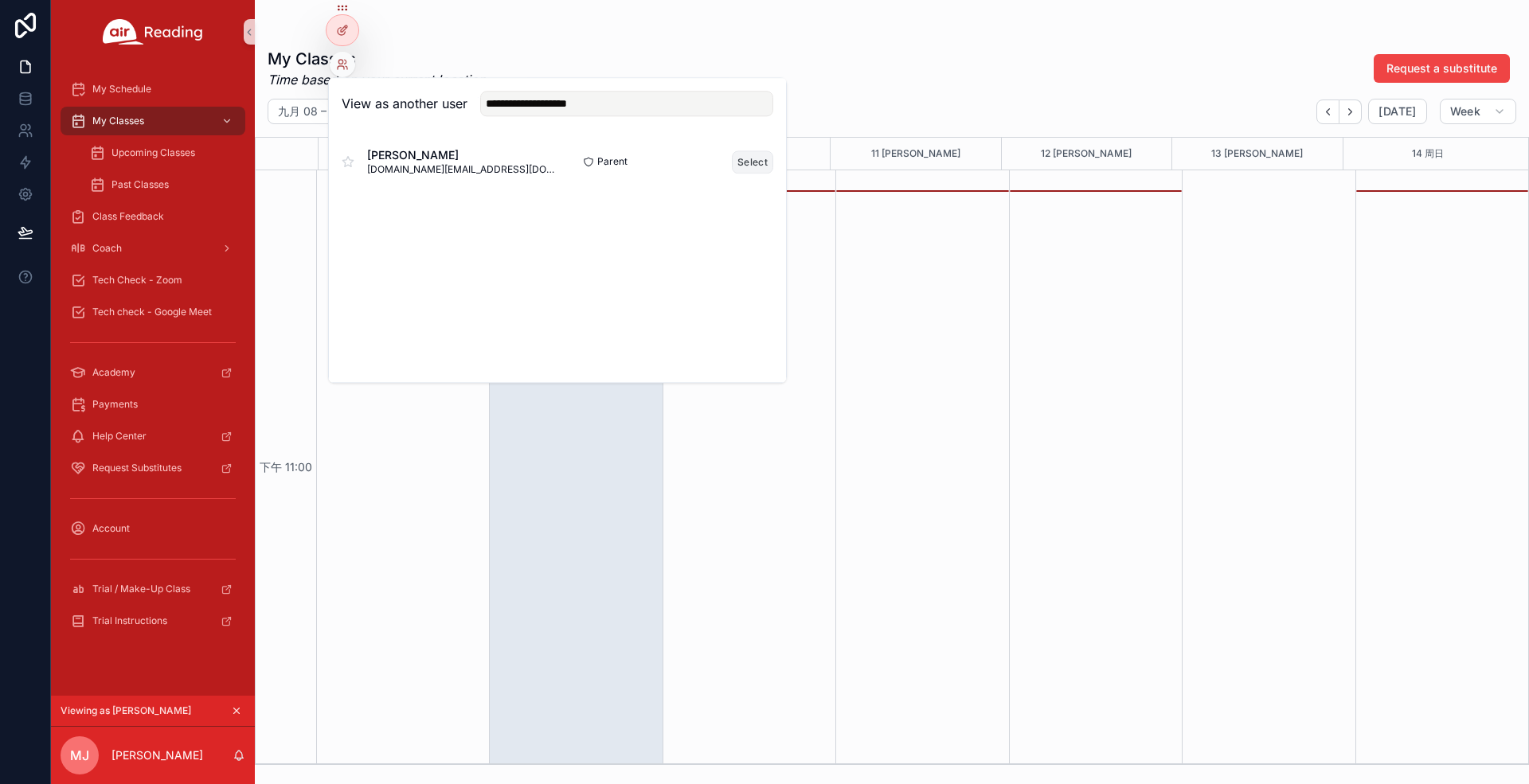 The image size is (1529, 784). What do you see at coordinates (137, 280) in the screenshot?
I see `span: Tech Check - Zoom` at bounding box center [137, 280].